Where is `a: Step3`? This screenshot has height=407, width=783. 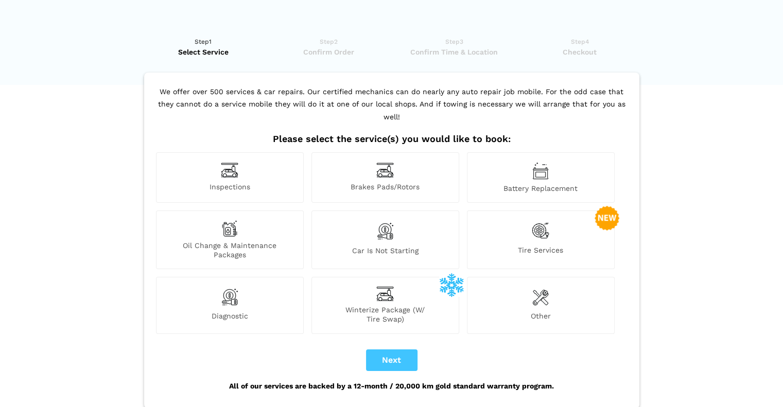 a: Step3 is located at coordinates (454, 47).